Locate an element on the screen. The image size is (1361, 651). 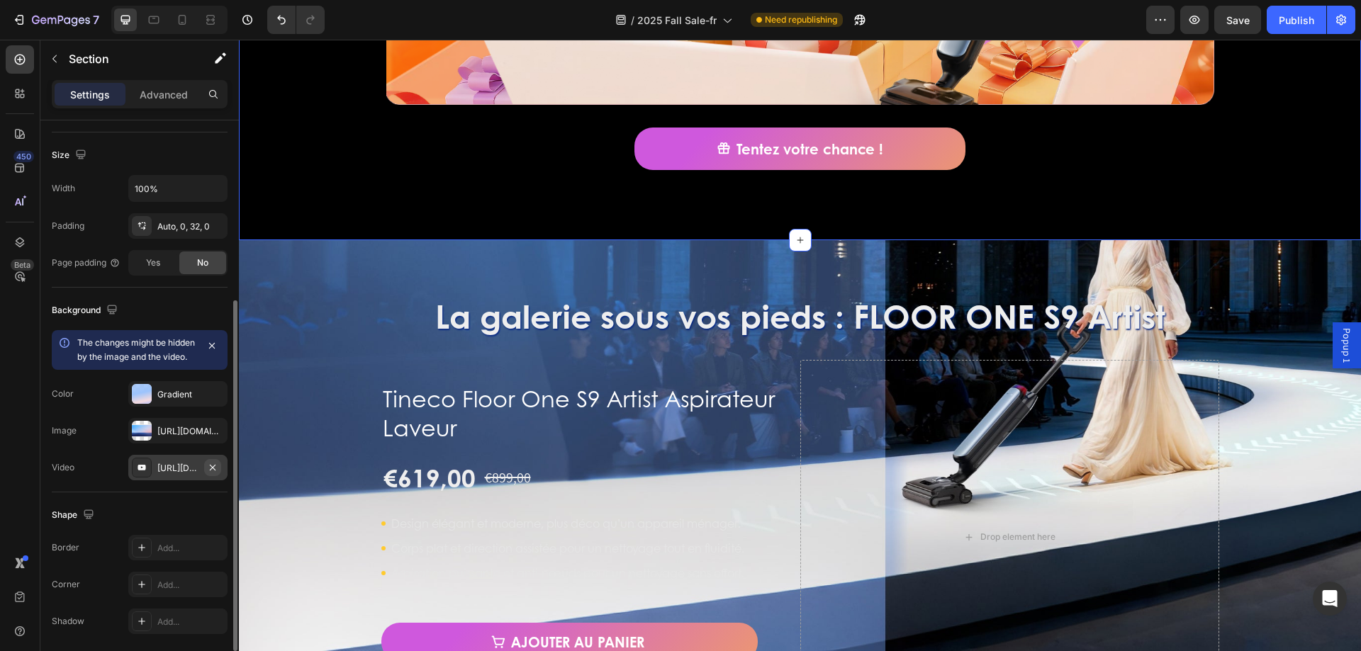
div: Corner is located at coordinates (66, 585).